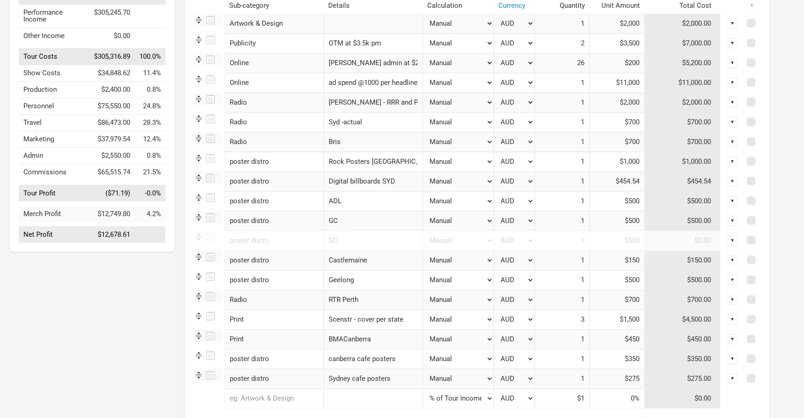 The image size is (804, 418). I want to click on td: Commissions as % of Tour Income, so click(150, 172).